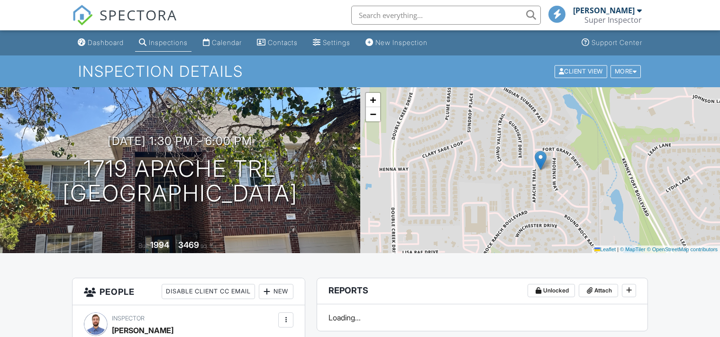 The image size is (720, 337). Describe the element at coordinates (613, 20) in the screenshot. I see `div: Super Inspector` at that location.